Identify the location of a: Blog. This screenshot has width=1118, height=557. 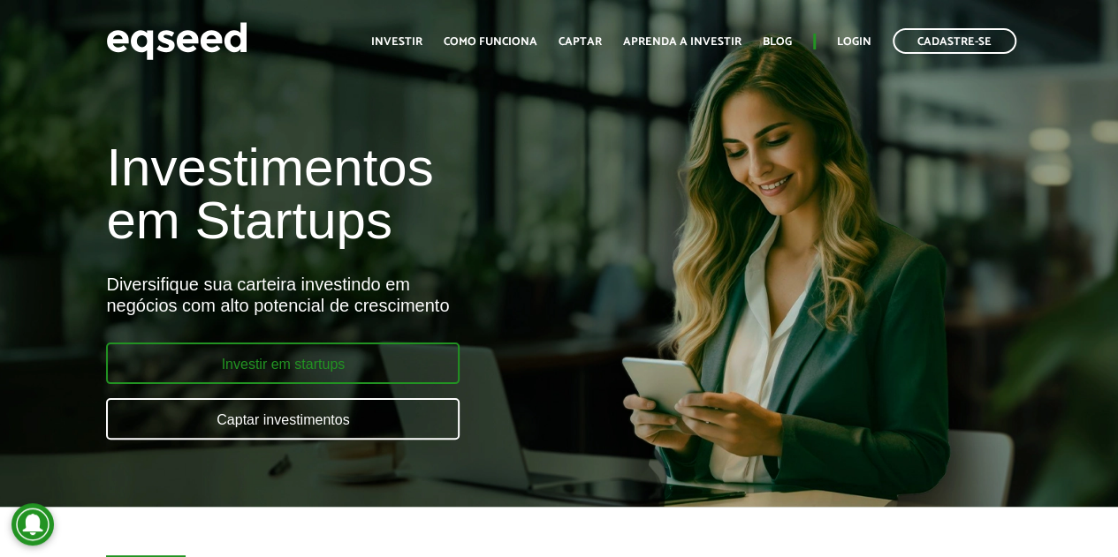
(777, 42).